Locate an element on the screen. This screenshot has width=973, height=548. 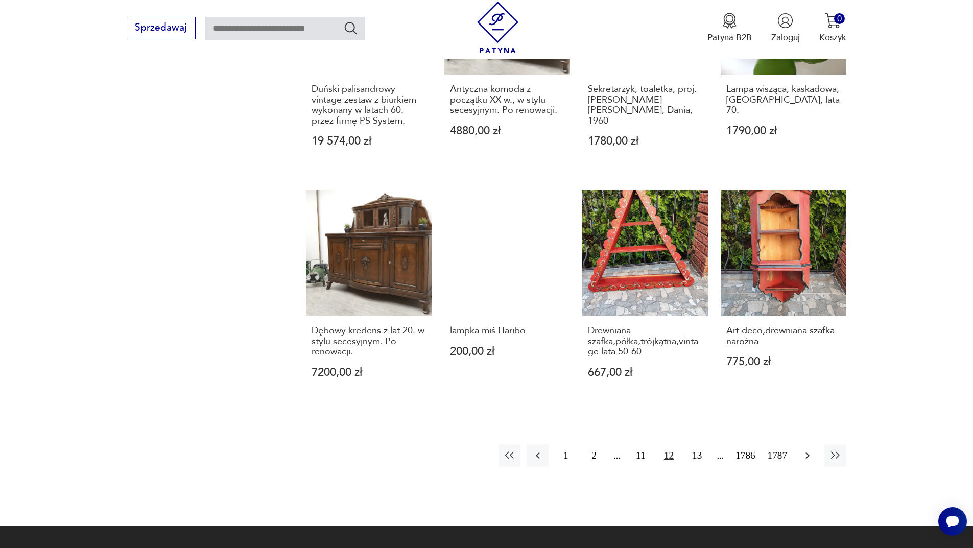
p: 19 574,00 zł is located at coordinates (369, 141).